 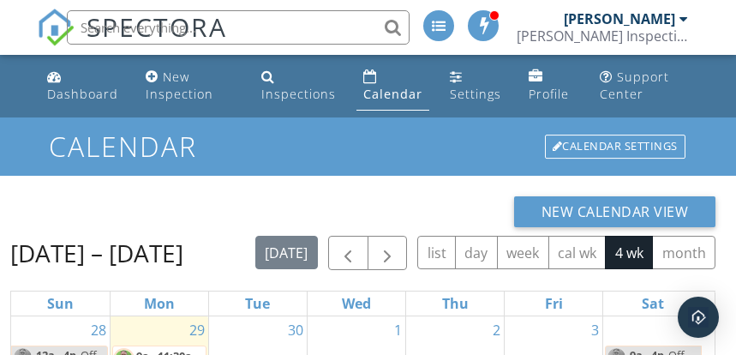 I want to click on a: Friday, so click(x=554, y=303).